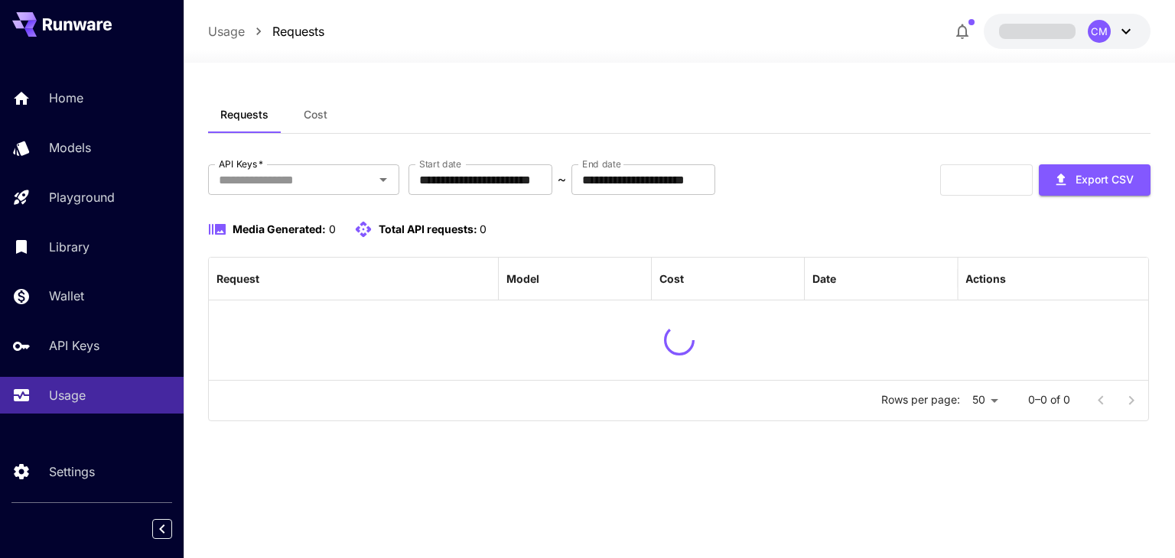 The image size is (1175, 558). I want to click on span: Requests, so click(244, 115).